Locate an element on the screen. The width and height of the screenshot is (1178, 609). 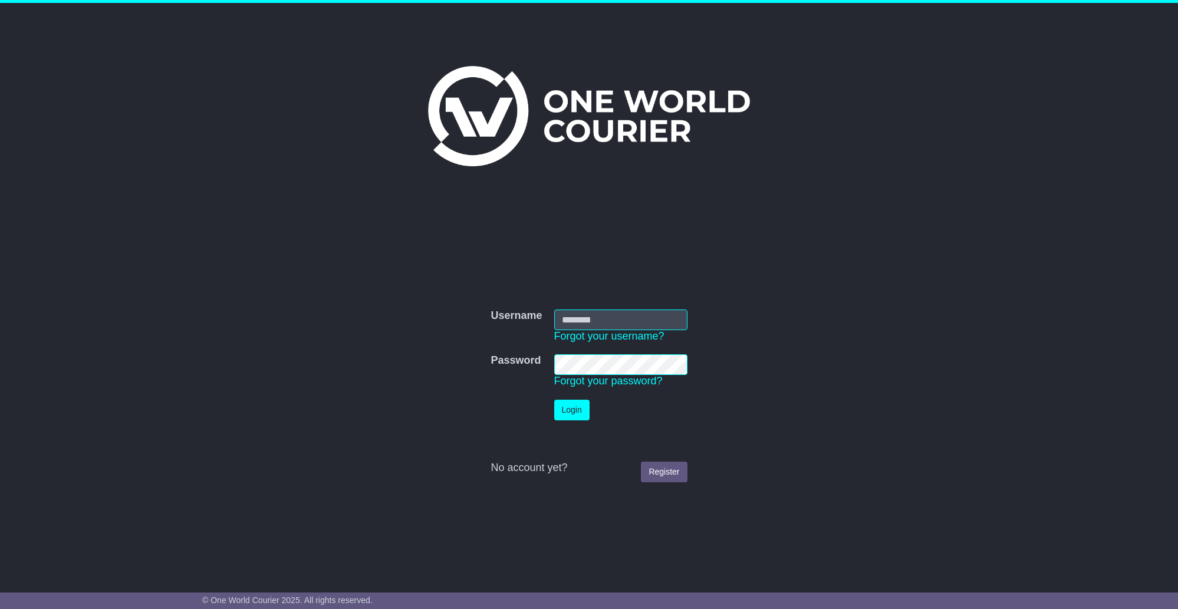
div: No account yet? is located at coordinates (588, 468).